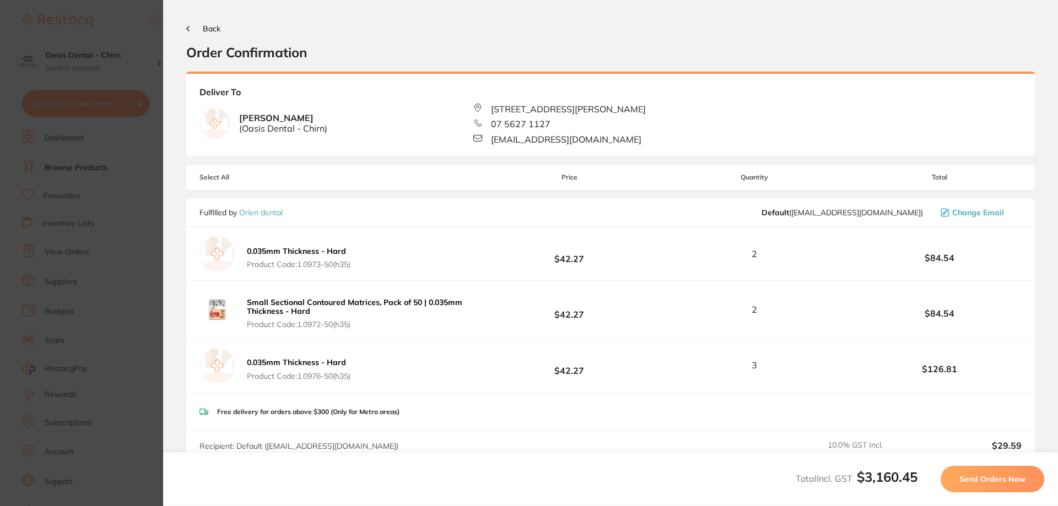 This screenshot has height=506, width=1058. What do you see at coordinates (611, 52) in the screenshot?
I see `h2: Order Confirmation` at bounding box center [611, 52].